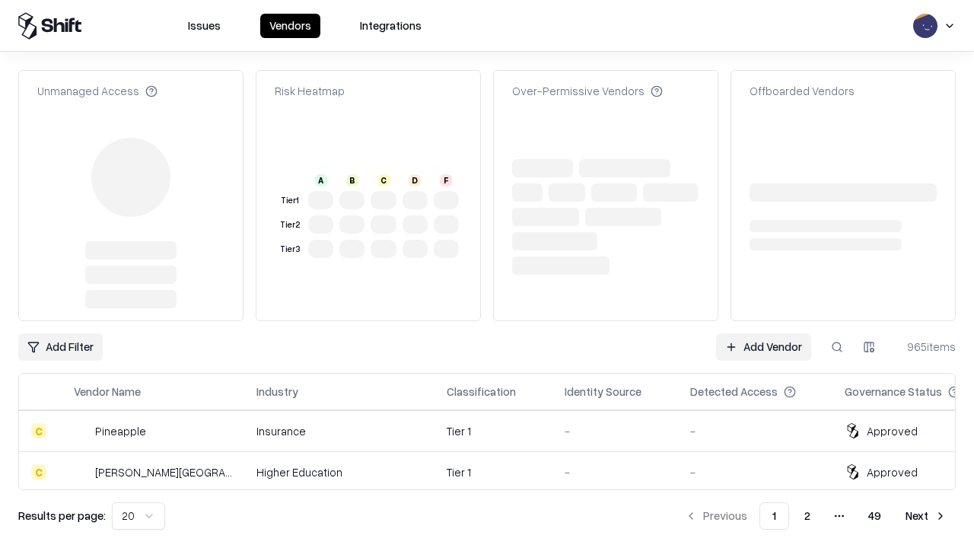 This screenshot has height=548, width=974. I want to click on button: Issues, so click(204, 26).